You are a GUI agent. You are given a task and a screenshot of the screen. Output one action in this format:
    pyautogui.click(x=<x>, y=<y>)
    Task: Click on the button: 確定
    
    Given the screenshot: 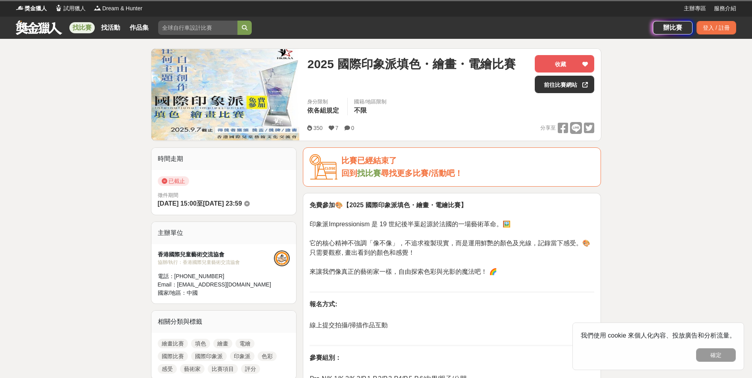 What is the action you would take?
    pyautogui.click(x=716, y=355)
    